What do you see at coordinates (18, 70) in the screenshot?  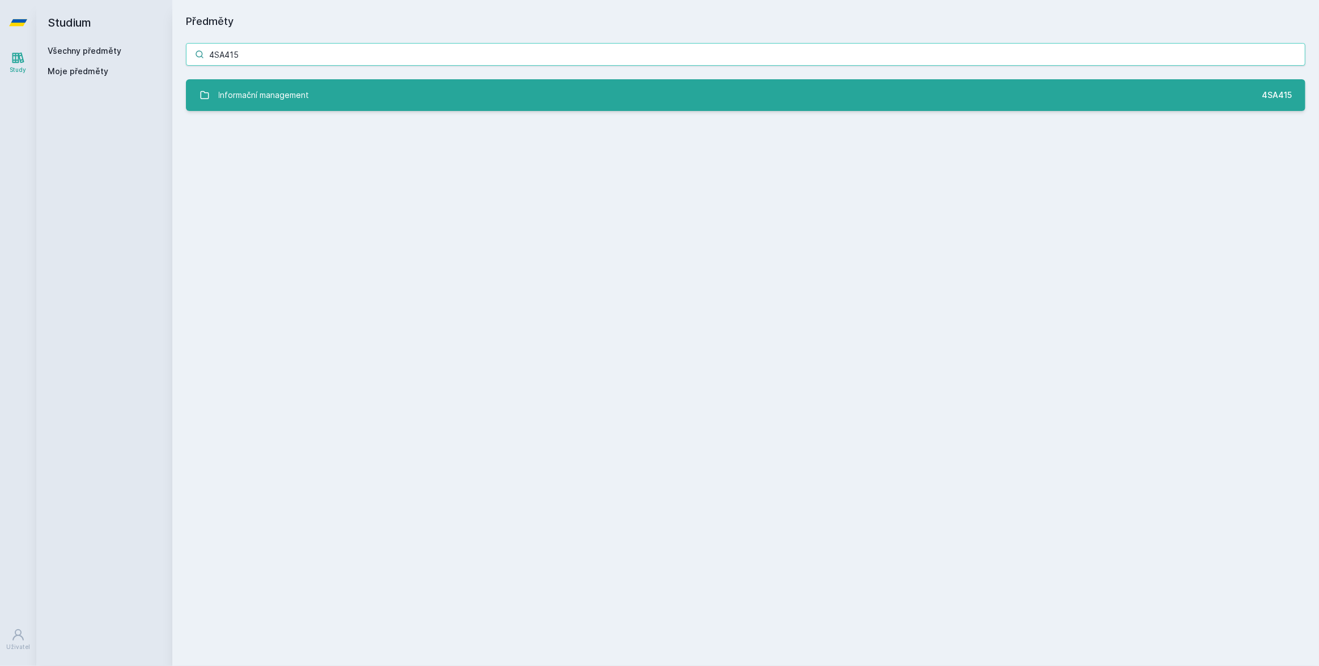 I see `div: Study` at bounding box center [18, 70].